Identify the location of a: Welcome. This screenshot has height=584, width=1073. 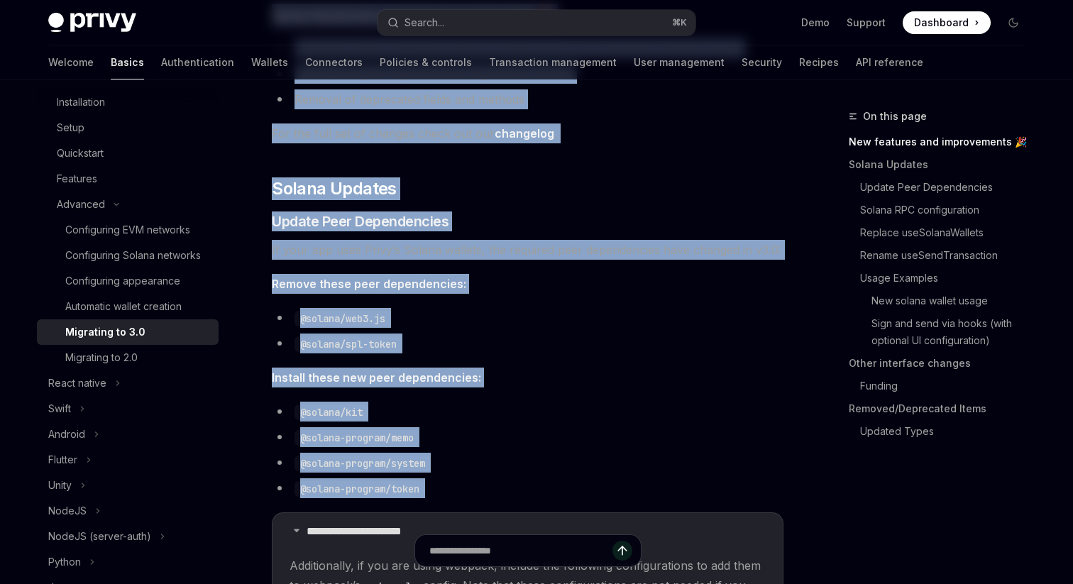
(71, 62).